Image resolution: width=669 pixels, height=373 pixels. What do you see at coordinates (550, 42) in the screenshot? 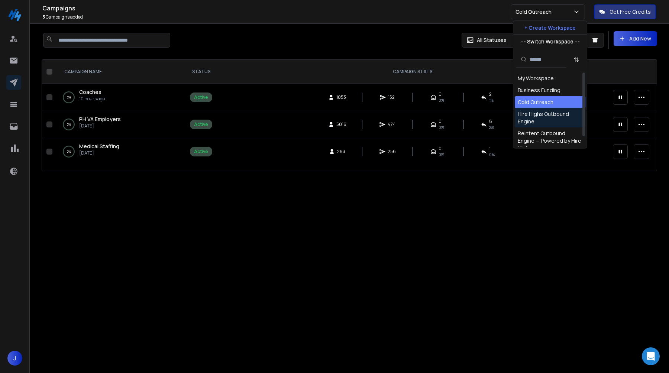
I see `p: --- Switch Workspace ---` at bounding box center [550, 42].